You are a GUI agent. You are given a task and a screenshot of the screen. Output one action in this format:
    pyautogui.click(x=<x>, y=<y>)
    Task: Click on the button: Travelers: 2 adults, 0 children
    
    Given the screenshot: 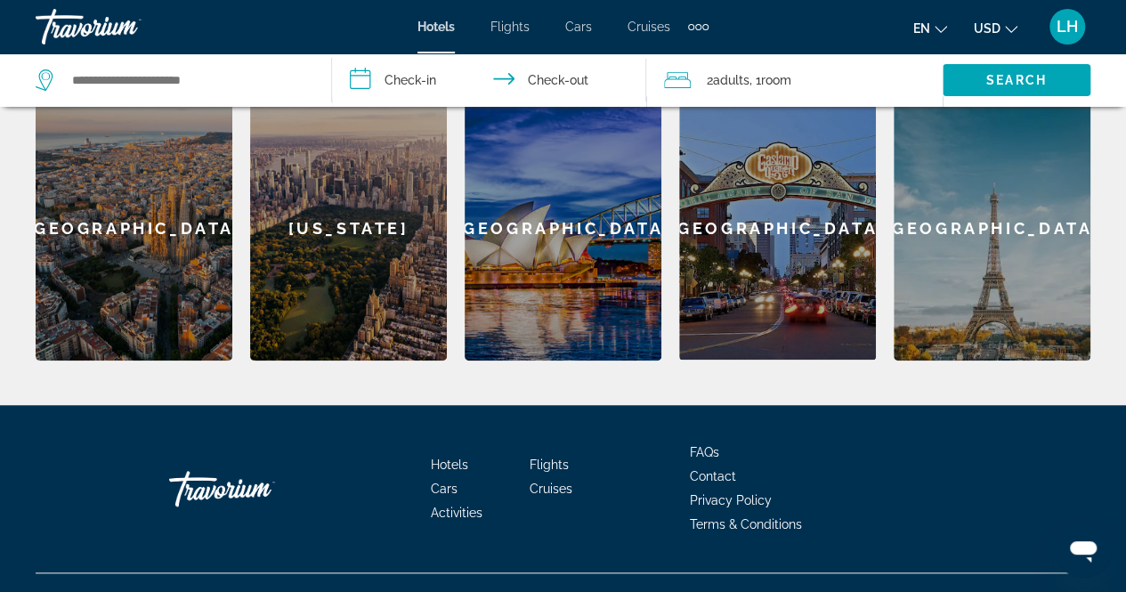 What is the action you would take?
    pyautogui.click(x=794, y=80)
    